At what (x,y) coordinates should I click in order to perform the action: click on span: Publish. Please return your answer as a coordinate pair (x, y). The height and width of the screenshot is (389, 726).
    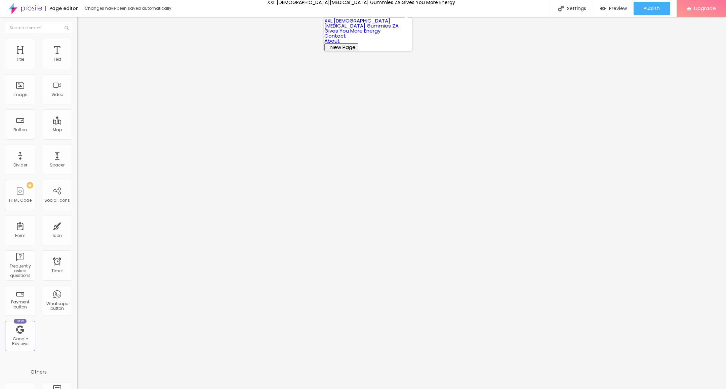
    Looking at the image, I should click on (652, 8).